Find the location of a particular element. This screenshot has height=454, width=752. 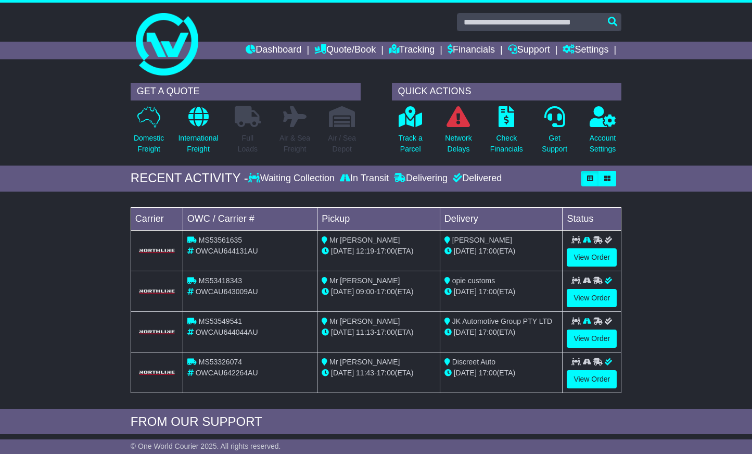

a: InternationalFreight is located at coordinates (198, 133).